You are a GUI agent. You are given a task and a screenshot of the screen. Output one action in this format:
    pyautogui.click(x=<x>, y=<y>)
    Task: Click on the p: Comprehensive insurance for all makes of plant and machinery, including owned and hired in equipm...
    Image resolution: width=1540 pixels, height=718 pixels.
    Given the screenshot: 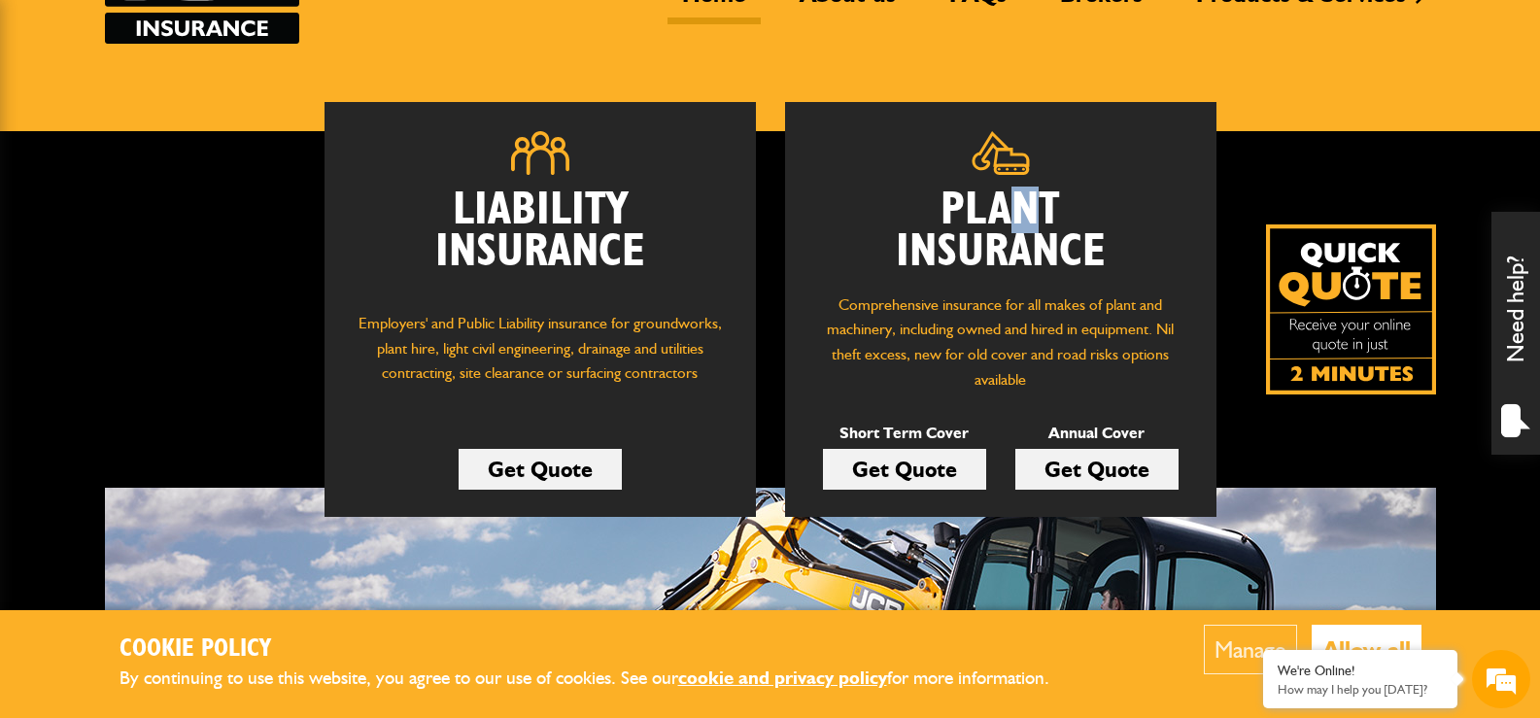 What is the action you would take?
    pyautogui.click(x=1001, y=342)
    